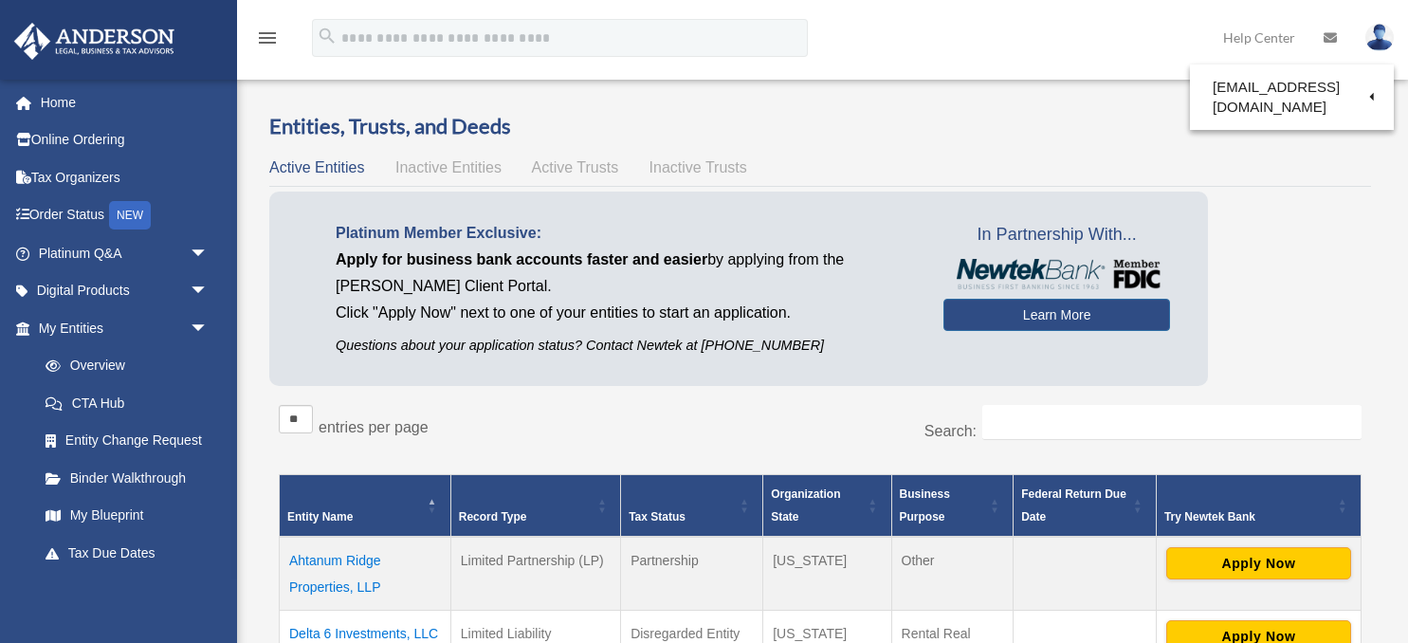 The height and width of the screenshot is (643, 1408). I want to click on button: Apply Now, so click(1259, 563).